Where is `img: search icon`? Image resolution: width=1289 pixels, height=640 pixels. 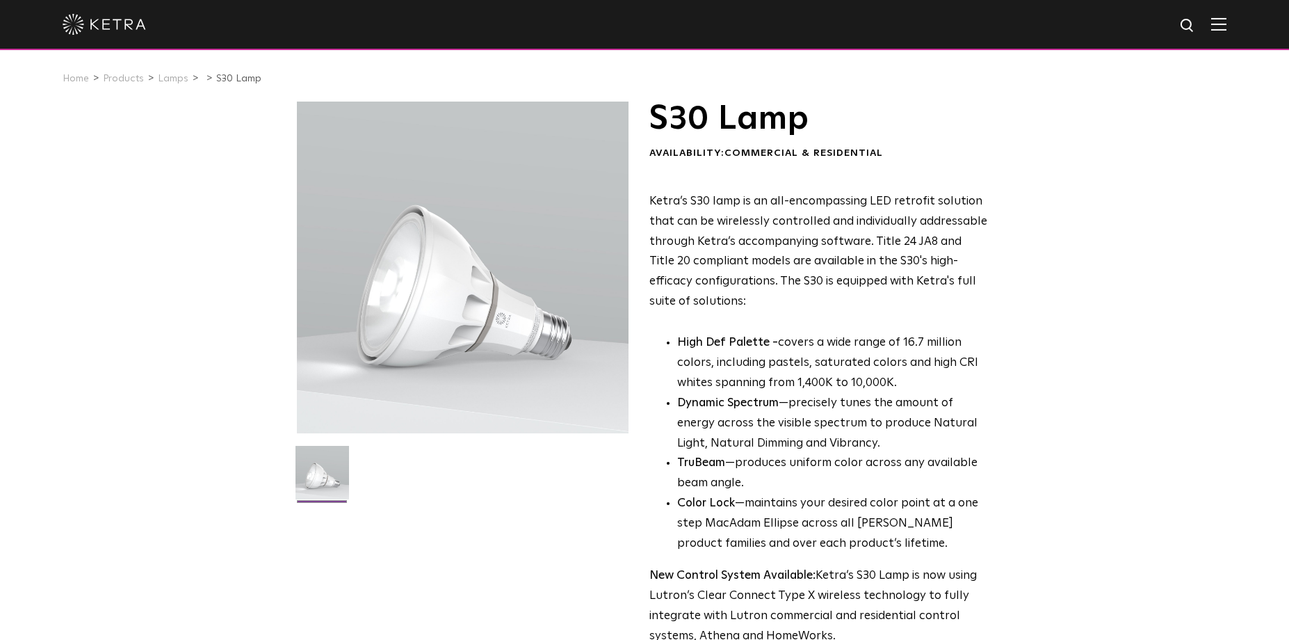 img: search icon is located at coordinates (1187, 26).